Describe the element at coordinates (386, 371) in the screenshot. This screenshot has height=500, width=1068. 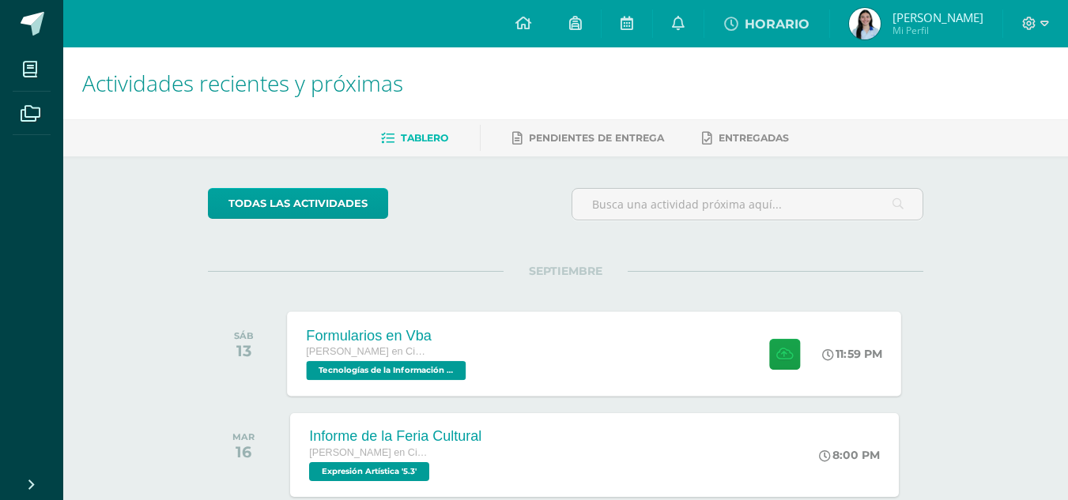
I see `span: Tecnologías de la Información y Comunicación 5 '5.3'` at that location.